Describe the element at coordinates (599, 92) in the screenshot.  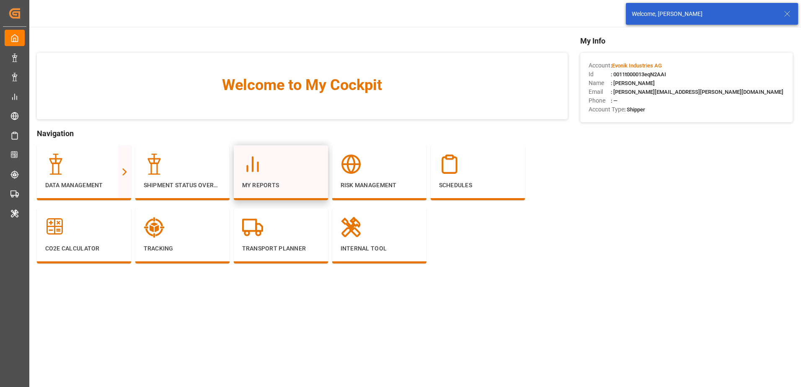
I see `span: Email` at that location.